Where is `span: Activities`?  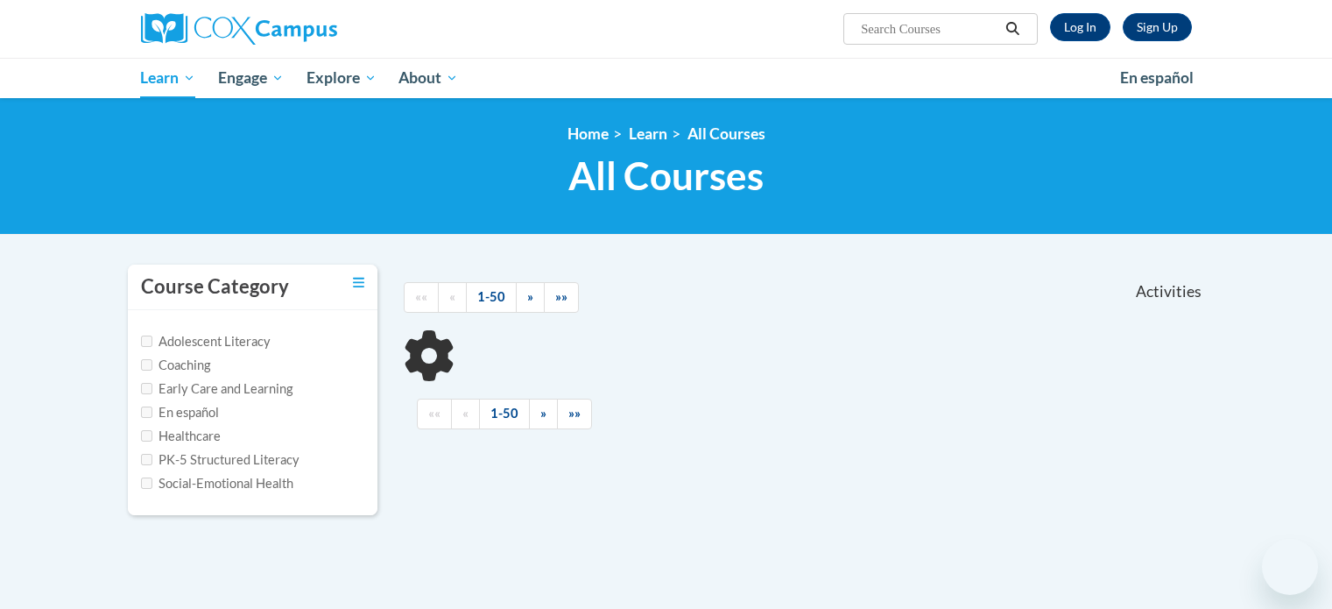 span: Activities is located at coordinates (1168, 292).